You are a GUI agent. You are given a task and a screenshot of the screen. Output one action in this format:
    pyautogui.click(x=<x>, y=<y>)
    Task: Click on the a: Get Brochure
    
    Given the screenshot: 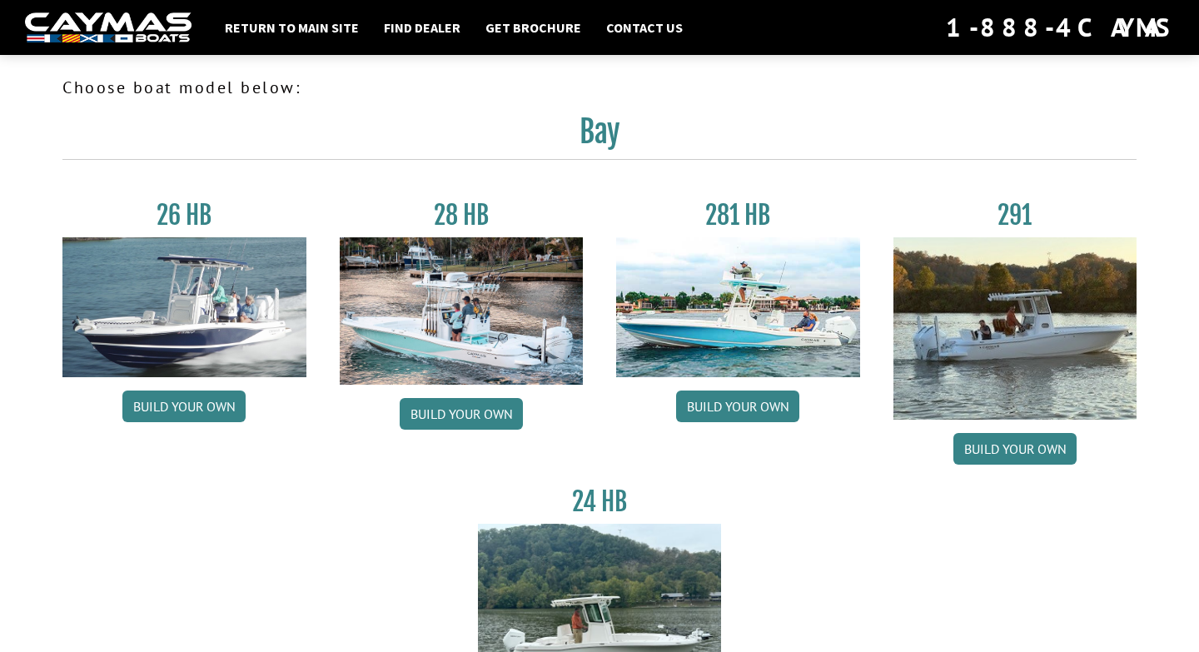 What is the action you would take?
    pyautogui.click(x=533, y=27)
    